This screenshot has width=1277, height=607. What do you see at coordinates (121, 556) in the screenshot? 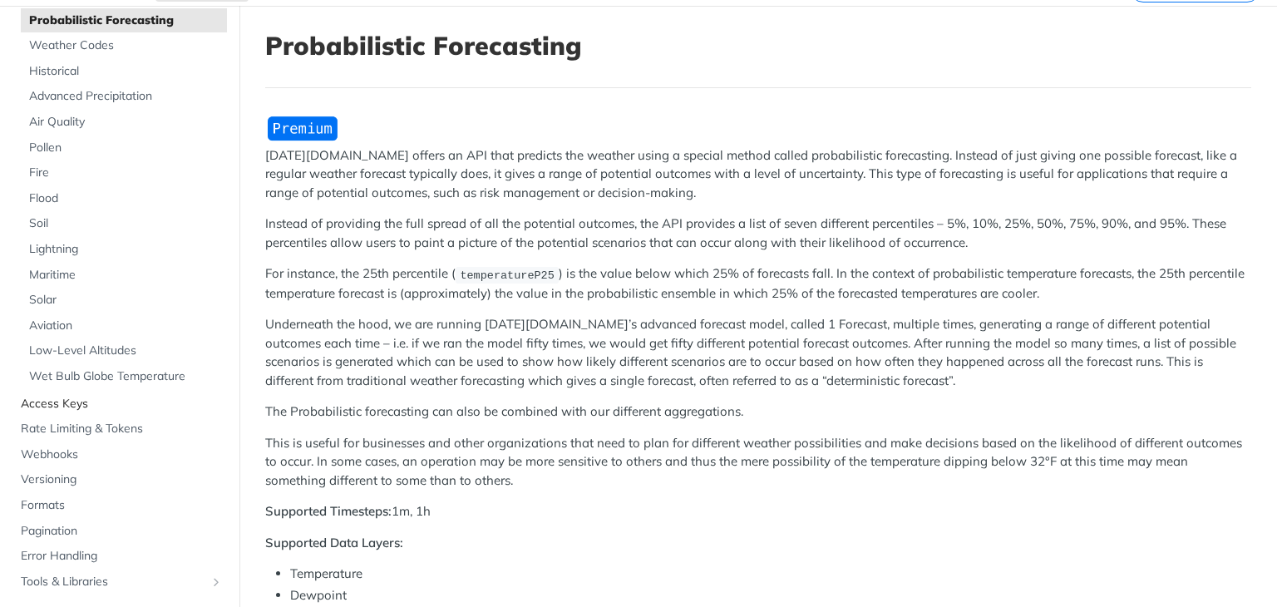
I see `span: Error Handling` at bounding box center [121, 556].